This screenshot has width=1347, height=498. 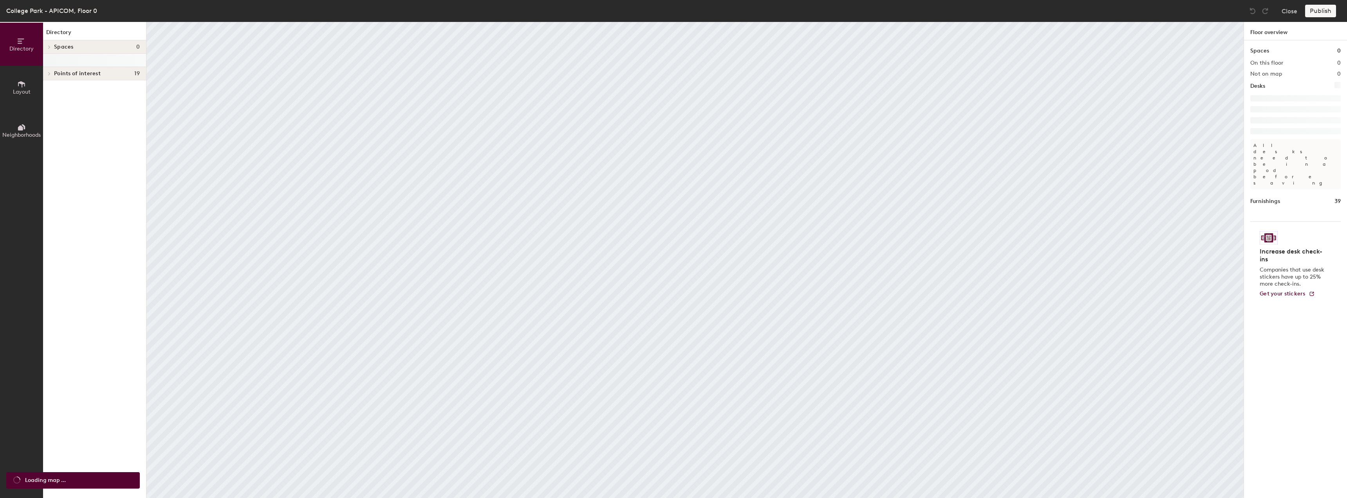 I want to click on span: Get your stickers, so click(x=1282, y=293).